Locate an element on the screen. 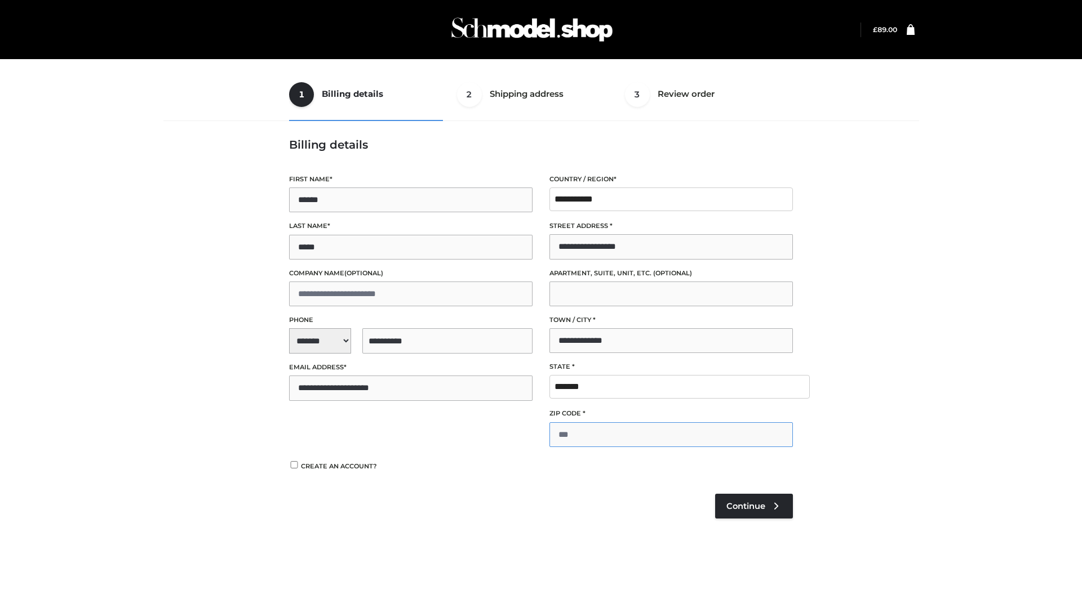 This screenshot has height=608, width=1082. label: ZIP Code is located at coordinates (671, 414).